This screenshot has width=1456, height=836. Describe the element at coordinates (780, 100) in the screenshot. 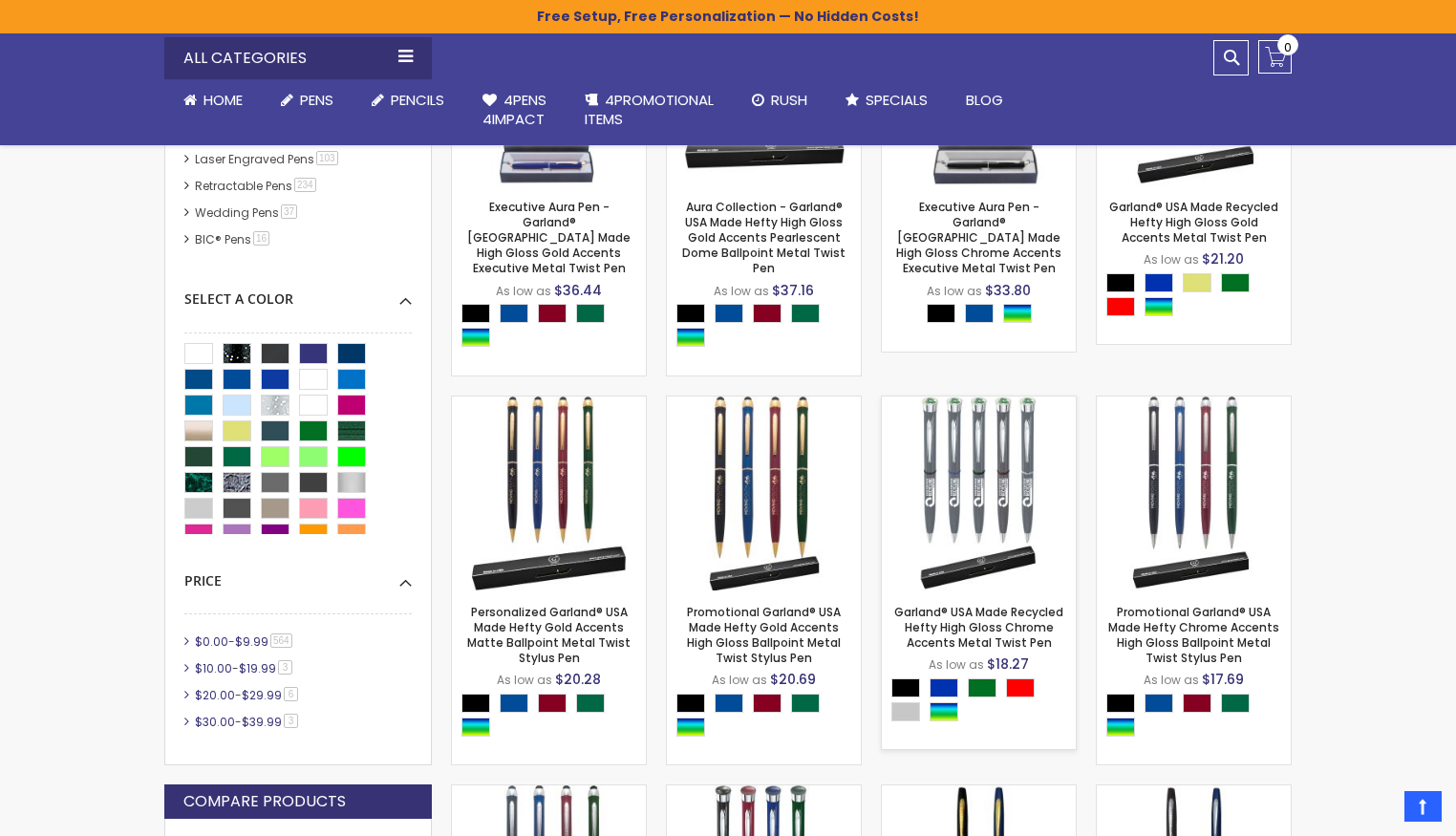

I see `a: Rush` at that location.